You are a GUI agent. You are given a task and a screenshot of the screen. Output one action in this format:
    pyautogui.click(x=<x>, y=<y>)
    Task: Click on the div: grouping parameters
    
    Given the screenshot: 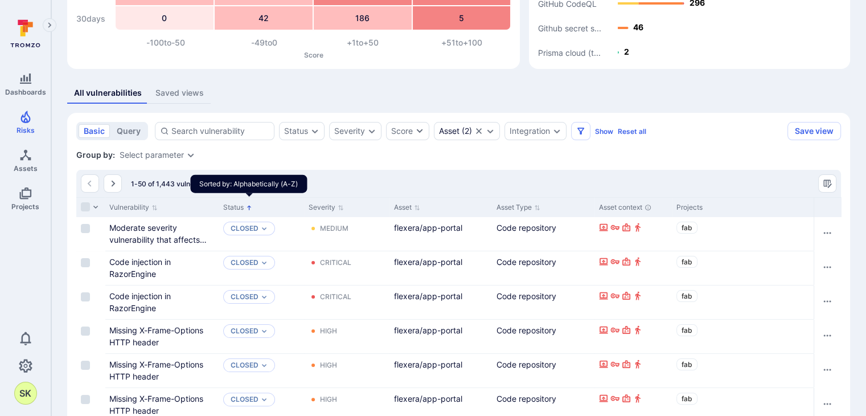 What is the action you would take?
    pyautogui.click(x=157, y=155)
    